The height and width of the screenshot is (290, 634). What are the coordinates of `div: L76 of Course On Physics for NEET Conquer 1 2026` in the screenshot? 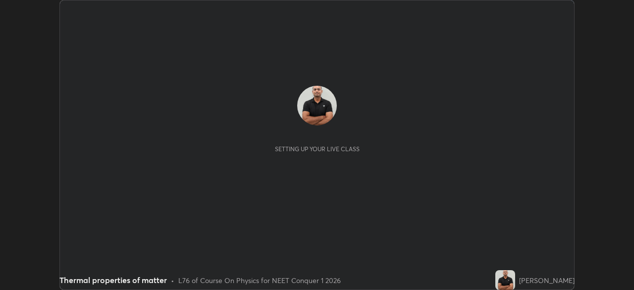 It's located at (260, 280).